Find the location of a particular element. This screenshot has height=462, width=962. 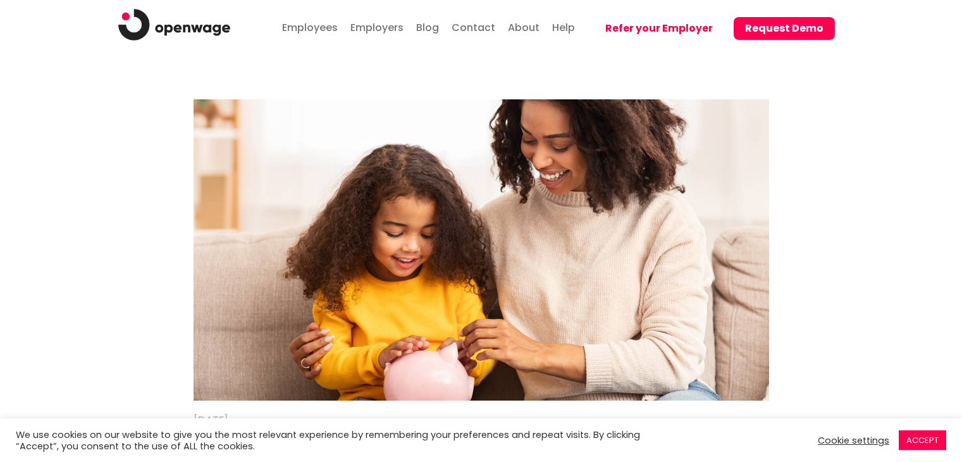

img: logo.png is located at coordinates (175, 25).